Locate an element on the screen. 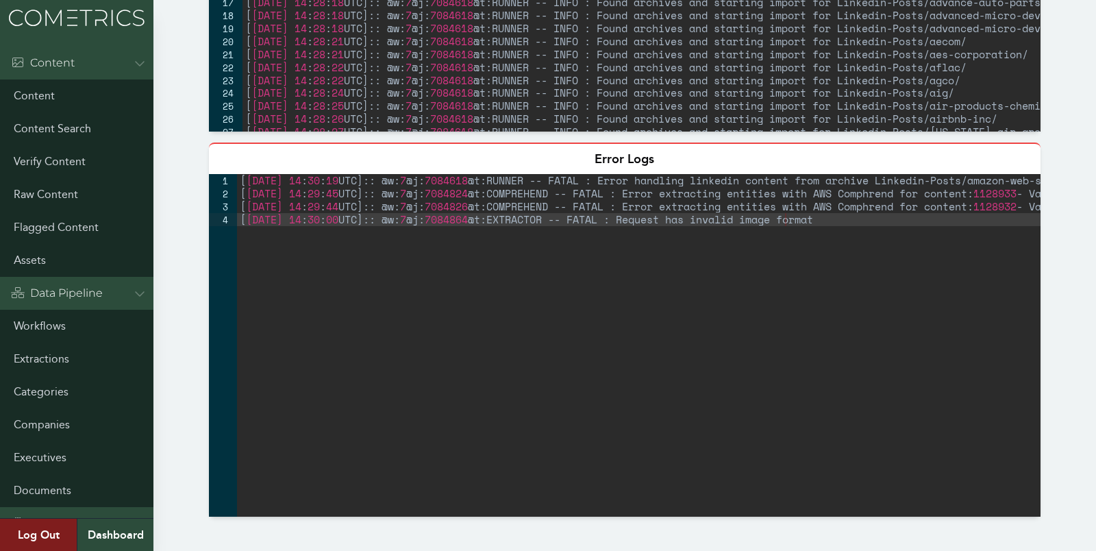 The image size is (1096, 551). div: Admin is located at coordinates (39, 523).